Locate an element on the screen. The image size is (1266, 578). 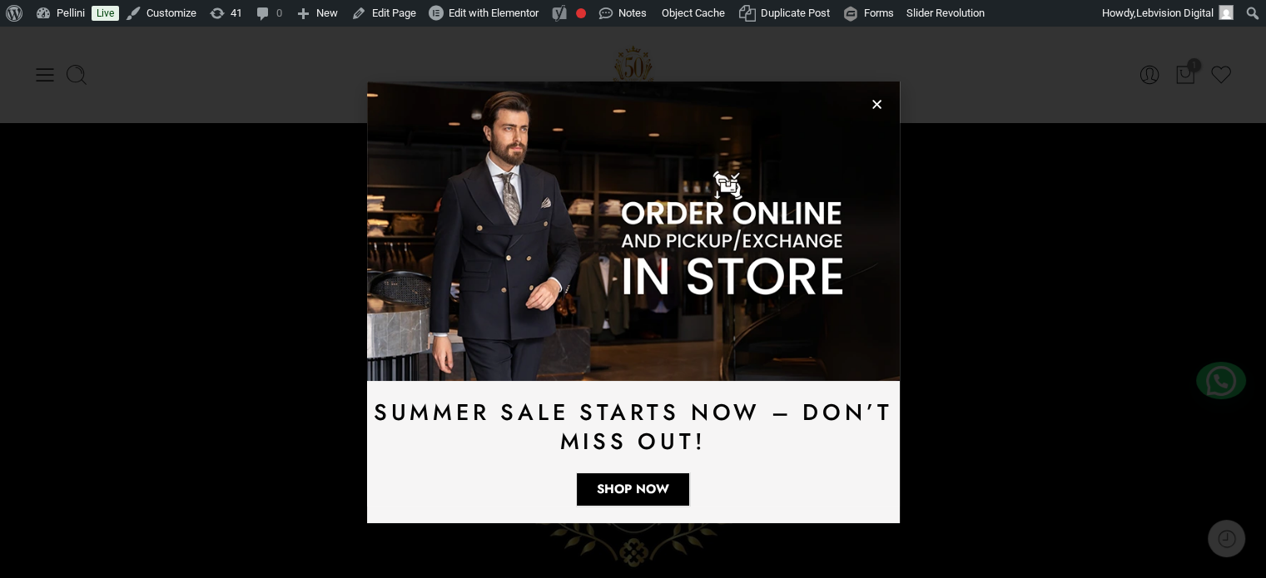
a: Close is located at coordinates (876, 104).